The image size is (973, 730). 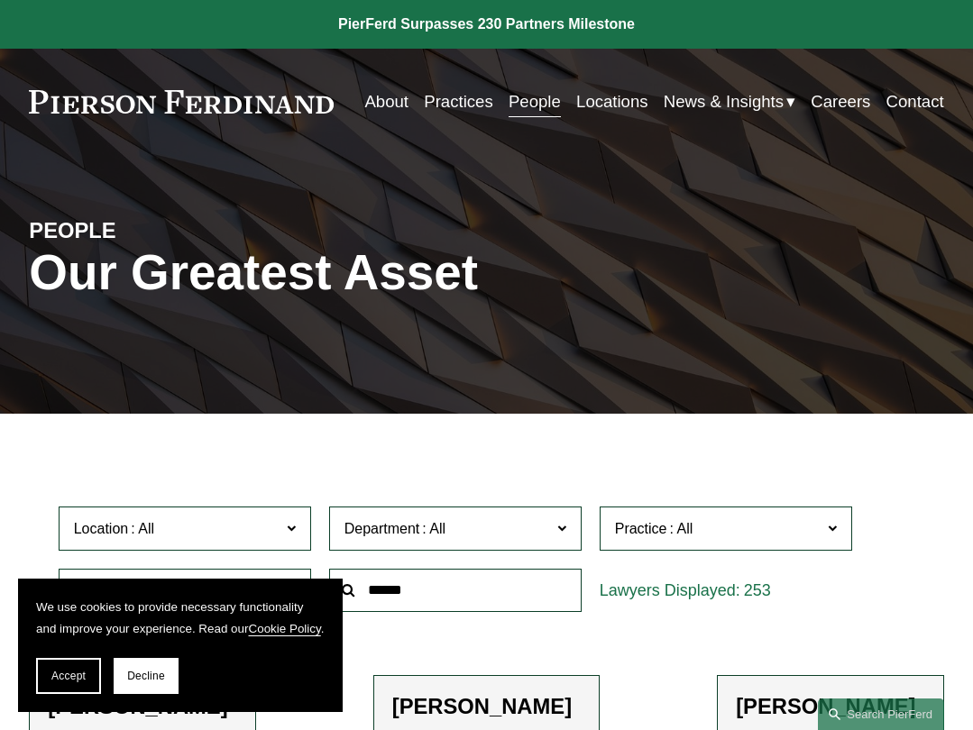 What do you see at coordinates (101, 528) in the screenshot?
I see `span: Location` at bounding box center [101, 528].